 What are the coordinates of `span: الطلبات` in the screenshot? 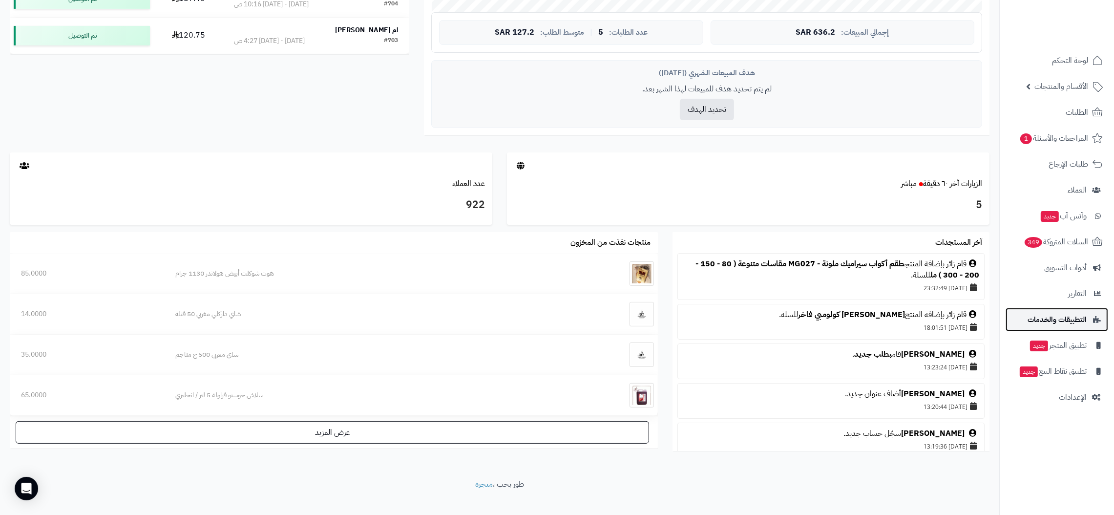 It's located at (1077, 112).